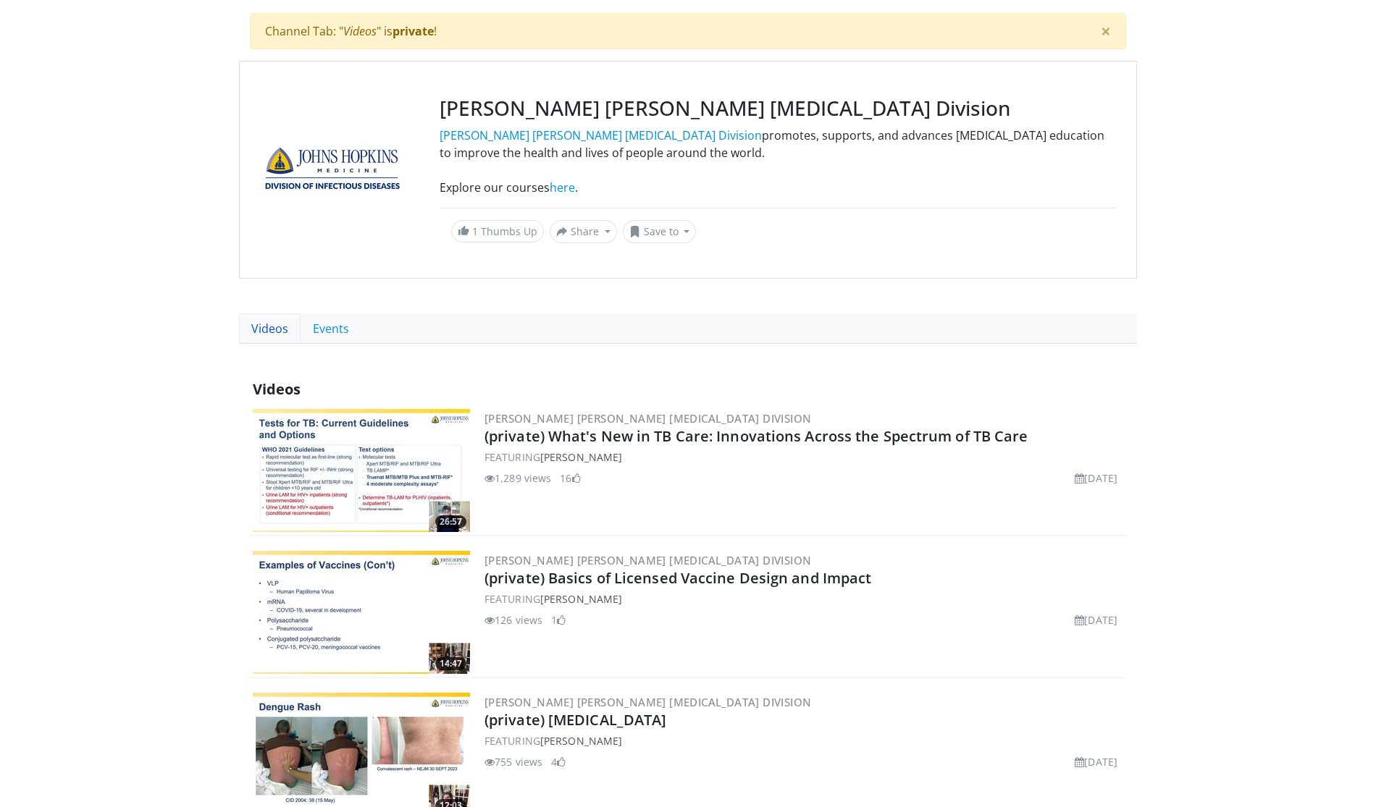  Describe the element at coordinates (660, 232) in the screenshot. I see `button: Save to` at that location.